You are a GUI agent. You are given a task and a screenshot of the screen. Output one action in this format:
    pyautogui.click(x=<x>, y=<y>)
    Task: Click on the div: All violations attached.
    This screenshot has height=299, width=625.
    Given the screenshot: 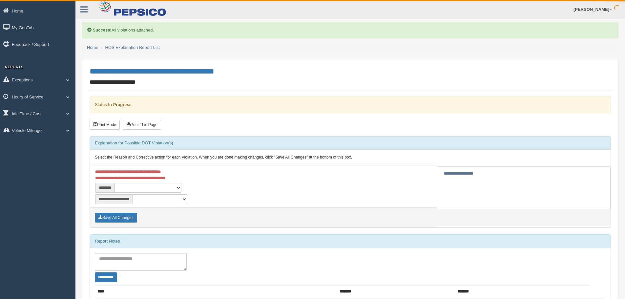 What is the action you would take?
    pyautogui.click(x=350, y=30)
    